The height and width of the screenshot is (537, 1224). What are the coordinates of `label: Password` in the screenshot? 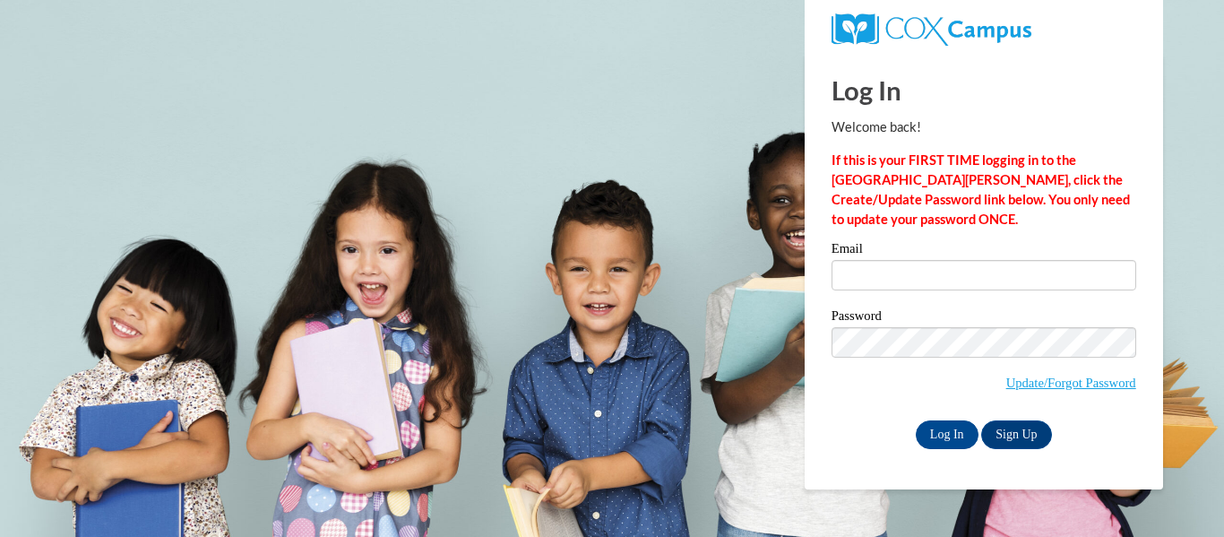 It's located at (983, 318).